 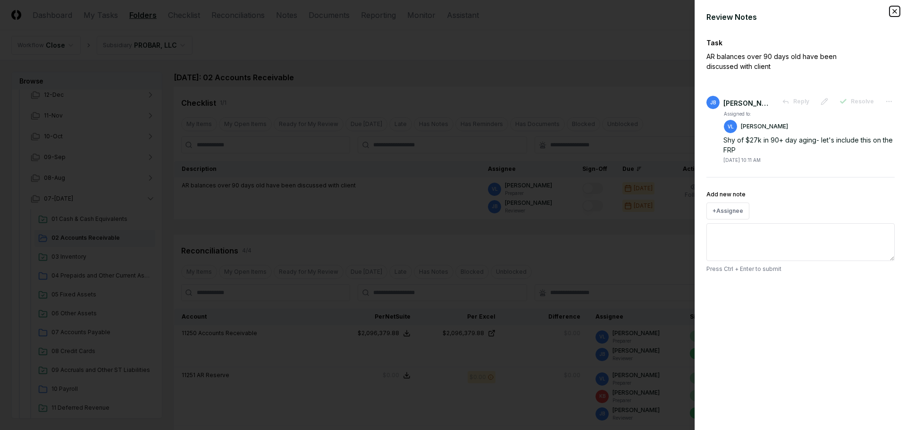 I want to click on div: Review Notes, so click(x=800, y=17).